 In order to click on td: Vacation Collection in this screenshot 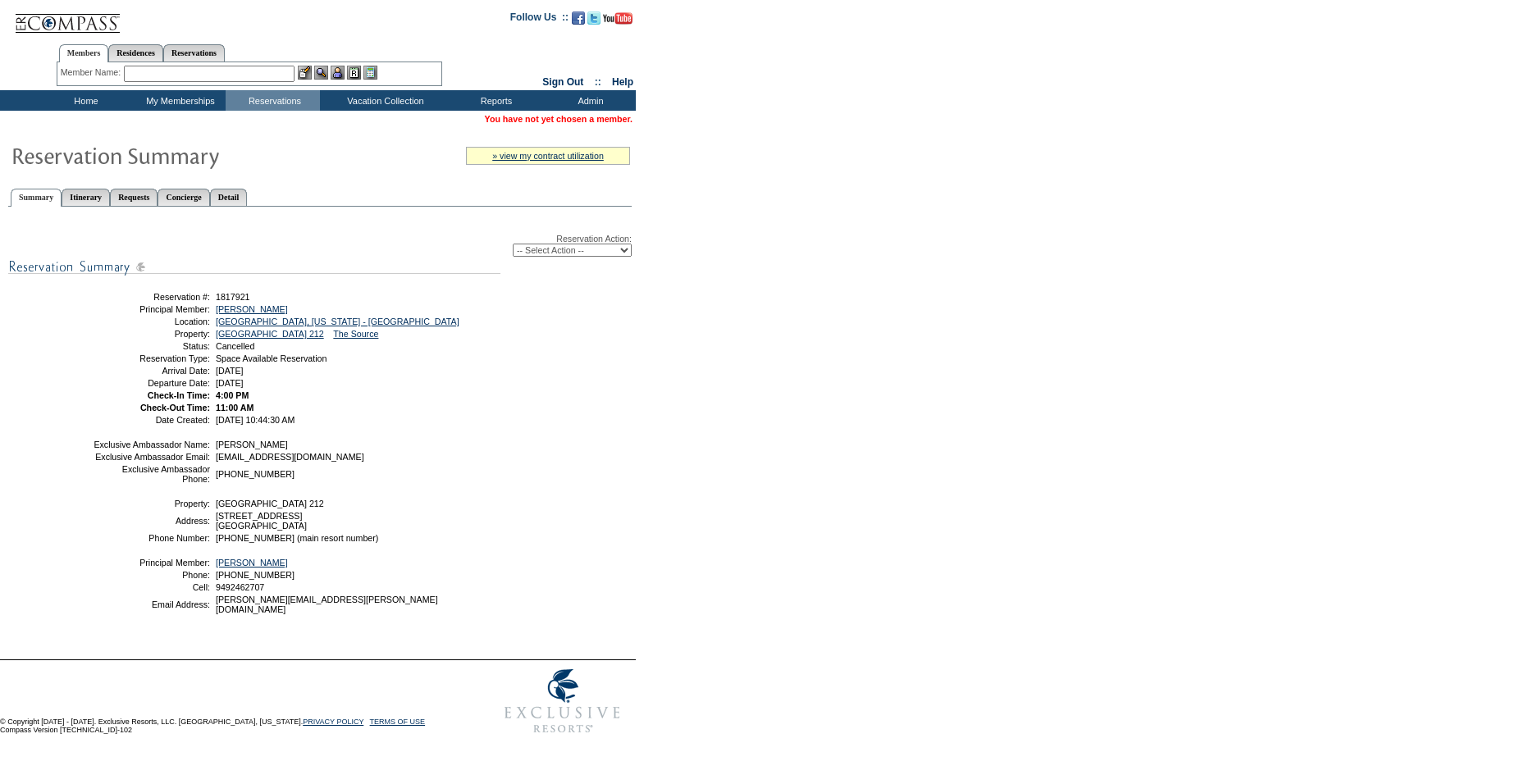, I will do `click(383, 100)`.